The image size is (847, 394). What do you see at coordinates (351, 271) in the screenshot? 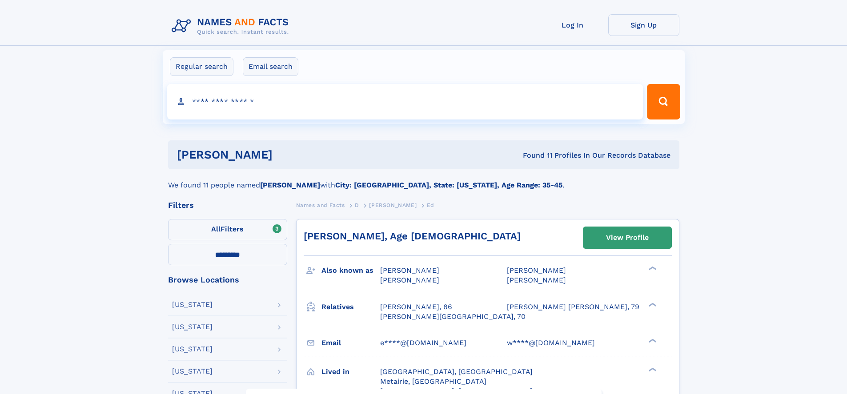
I see `h3: Also known as` at bounding box center [351, 271].